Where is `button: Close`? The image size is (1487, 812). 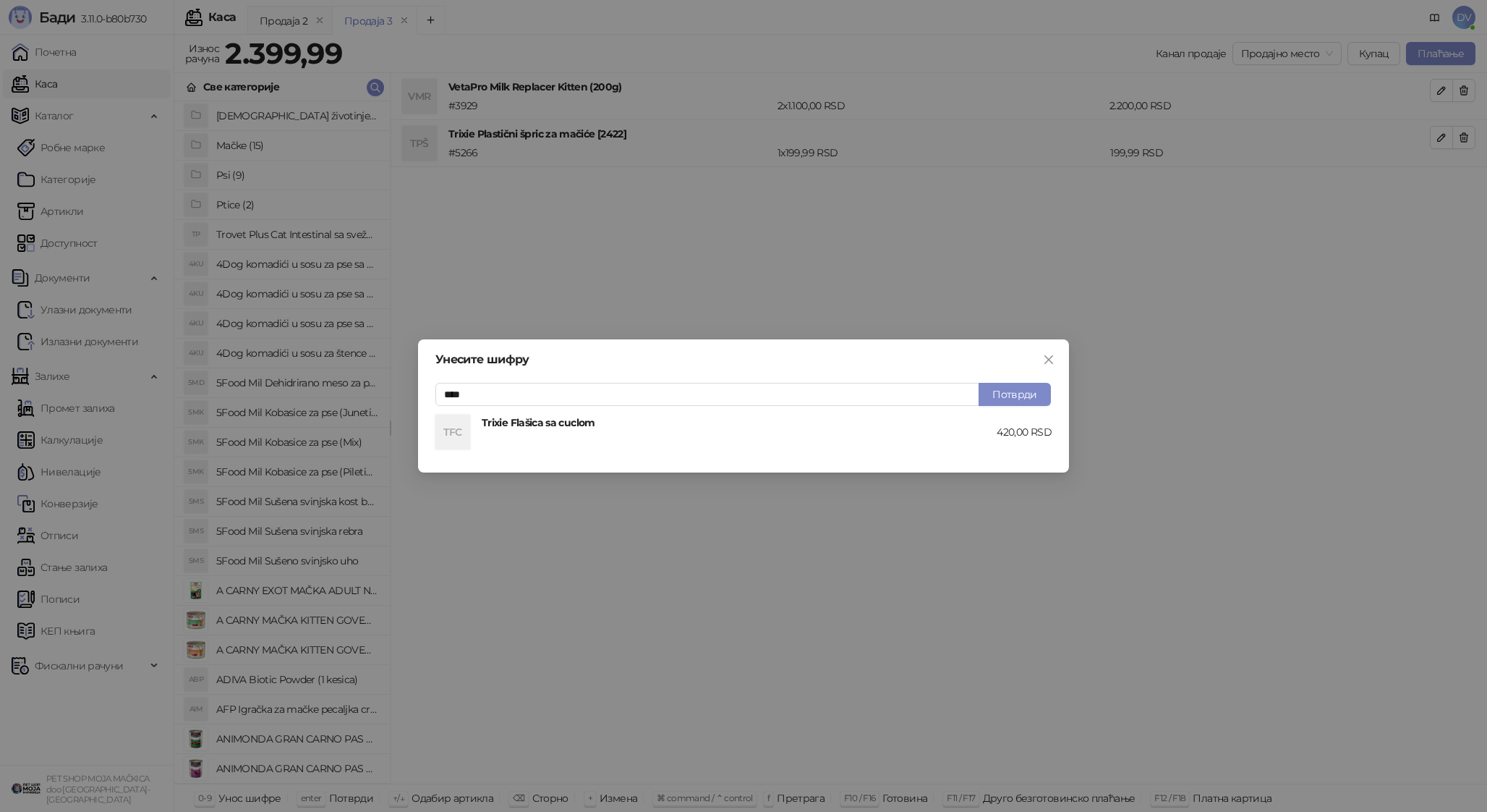 button: Close is located at coordinates (1048, 360).